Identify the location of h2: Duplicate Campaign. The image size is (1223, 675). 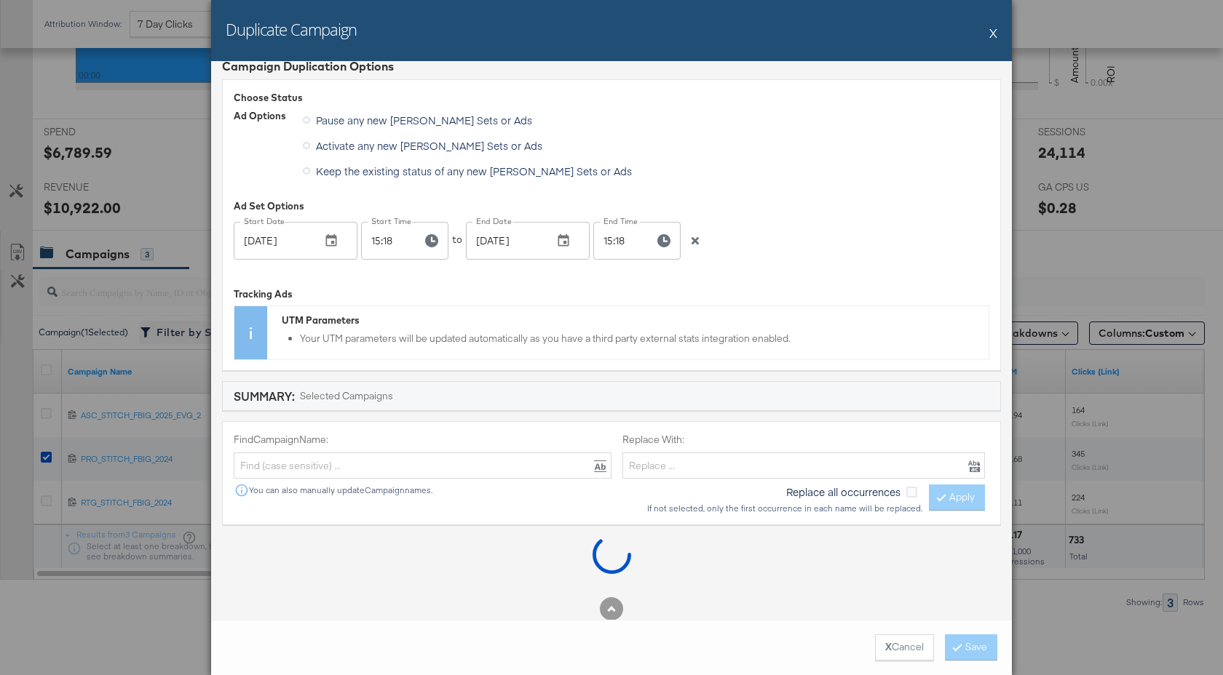
(291, 29).